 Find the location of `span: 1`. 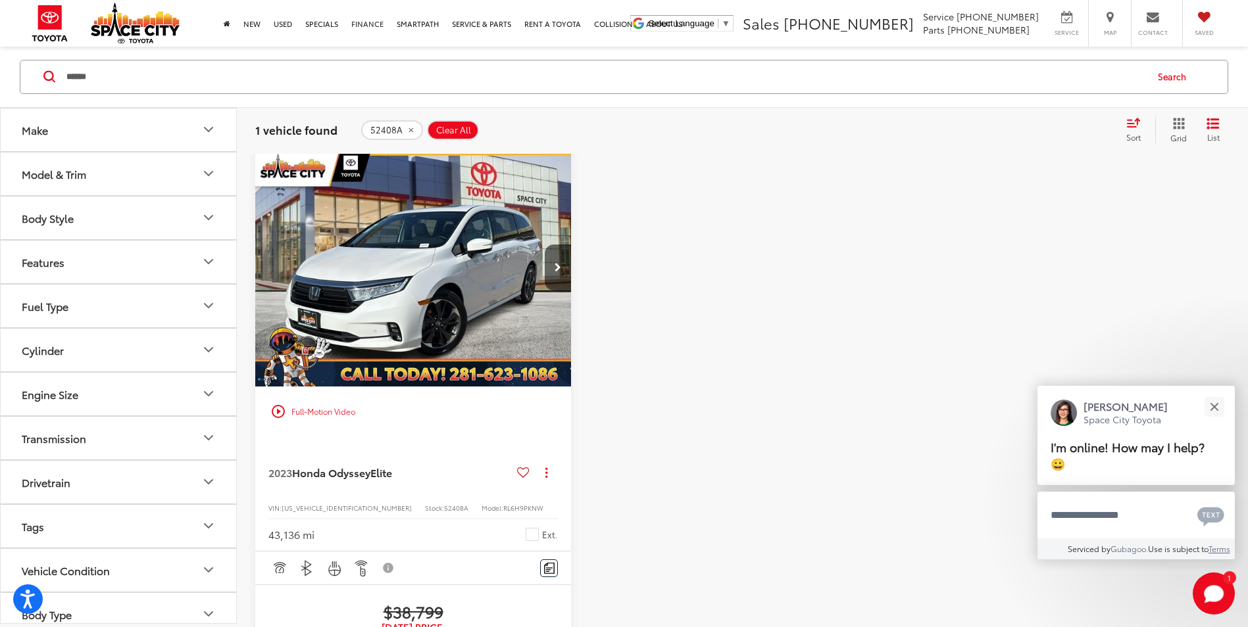

span: 1 is located at coordinates (1229, 577).